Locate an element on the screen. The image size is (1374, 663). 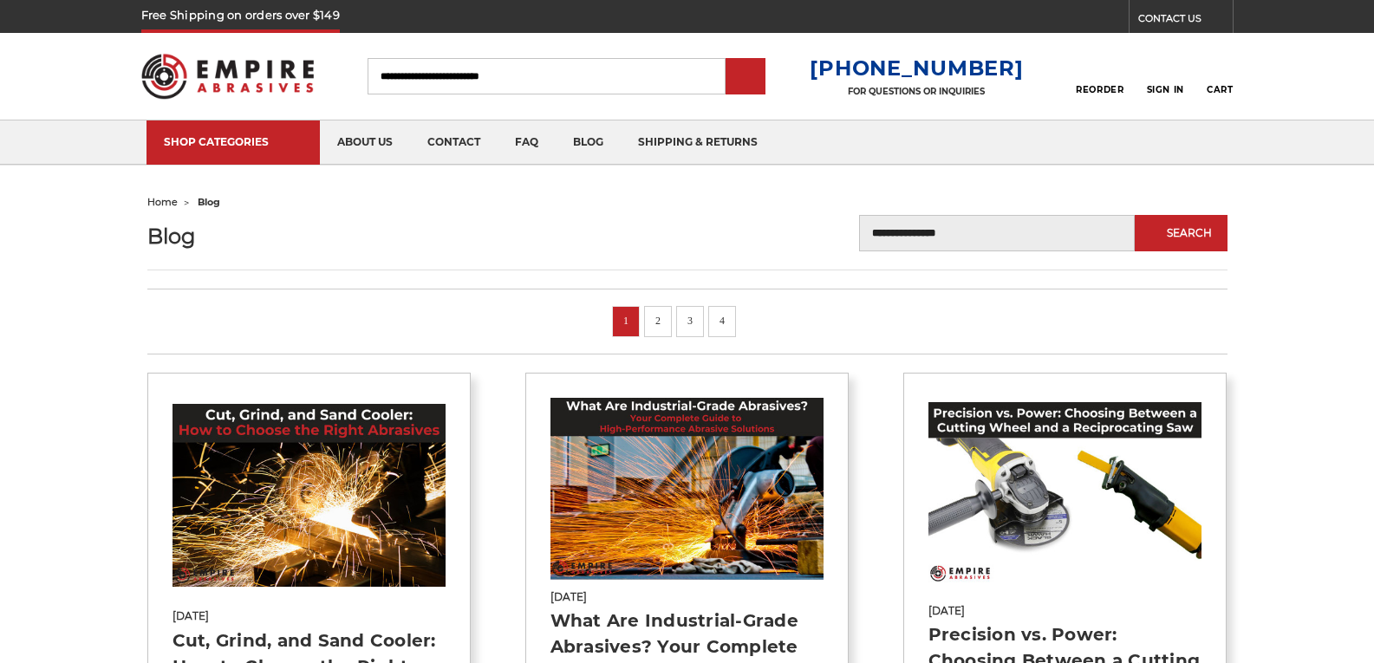
button: Search is located at coordinates (1181, 233).